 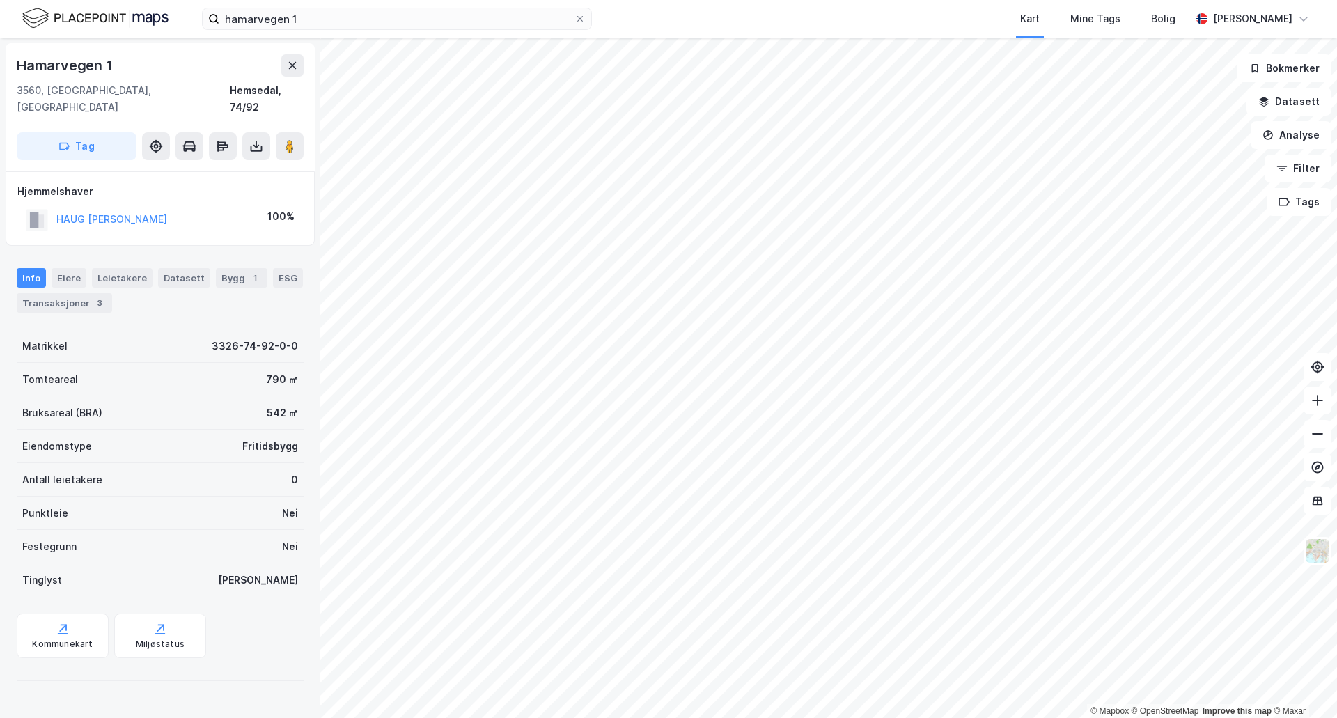 I want to click on div: Transaksjoner, so click(x=64, y=303).